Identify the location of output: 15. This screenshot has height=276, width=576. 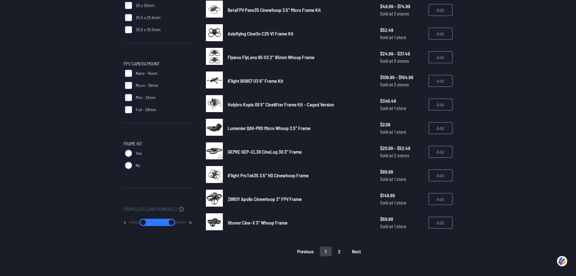
(190, 222).